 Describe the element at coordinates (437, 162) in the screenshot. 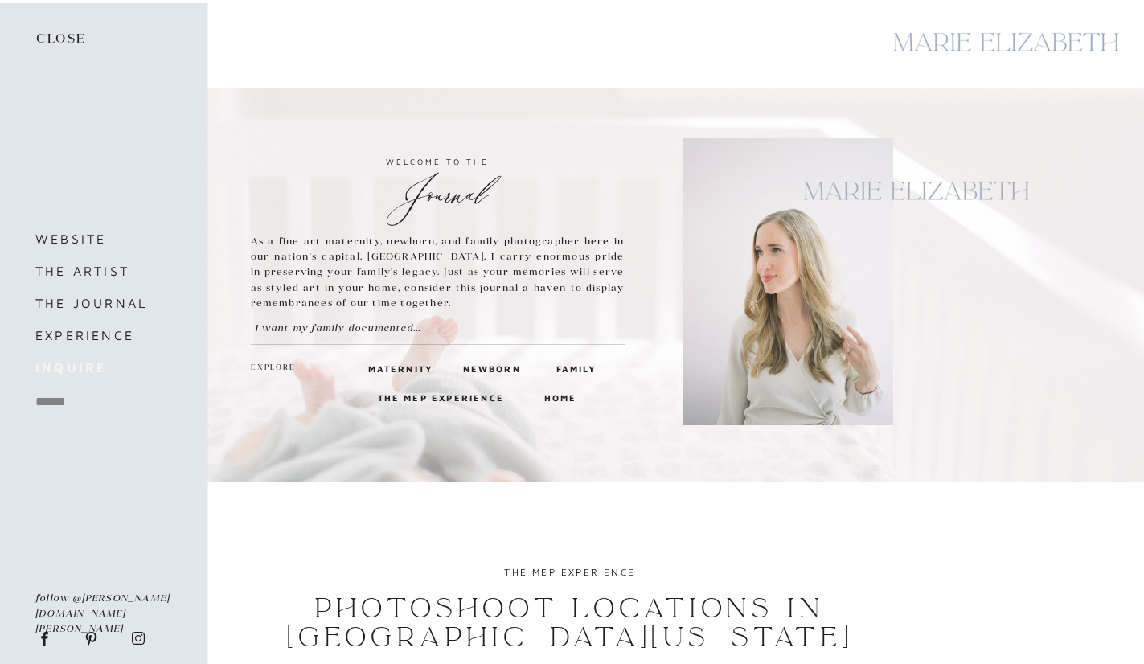

I see `h3: welcome to the` at that location.